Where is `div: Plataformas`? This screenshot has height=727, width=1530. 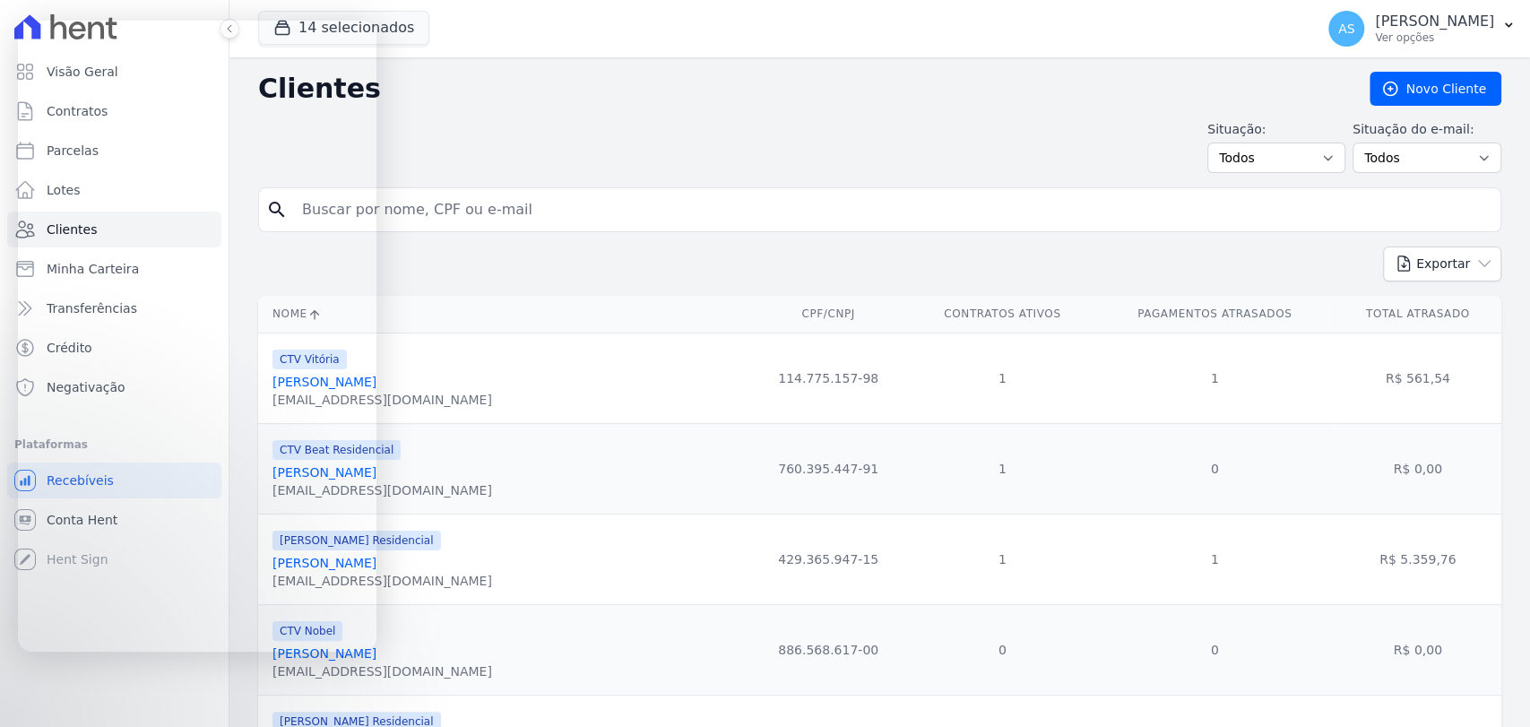
div: Plataformas is located at coordinates (114, 445).